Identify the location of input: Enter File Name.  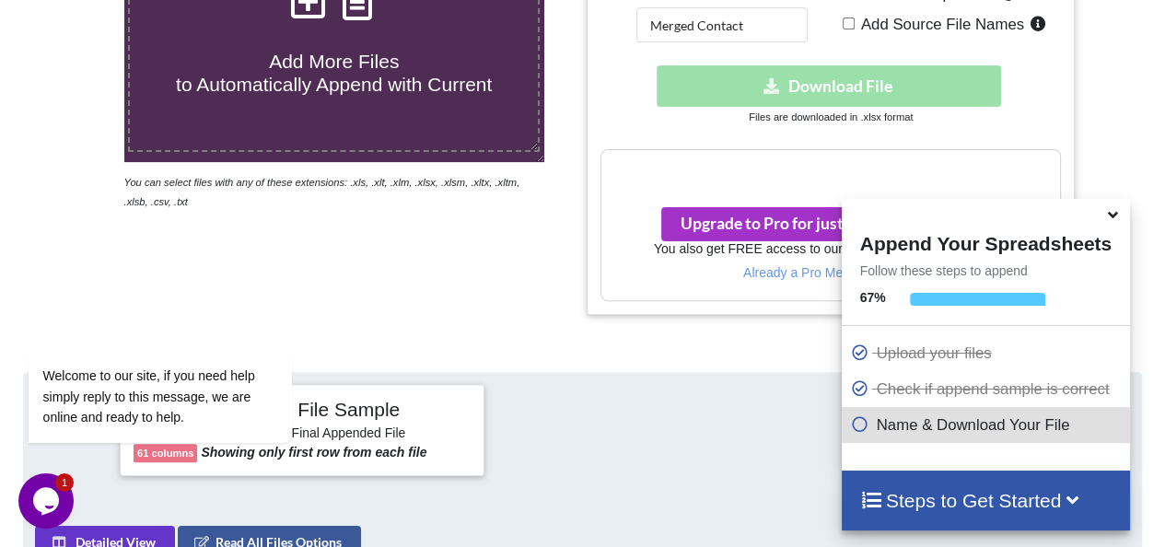
(722, 25).